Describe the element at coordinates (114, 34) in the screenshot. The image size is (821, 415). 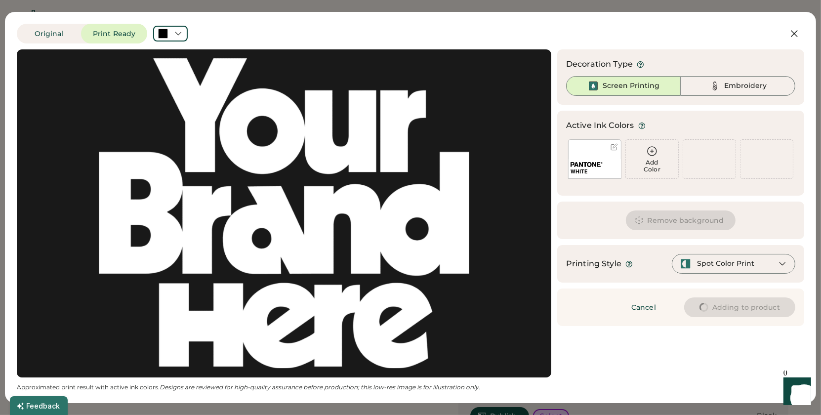
I see `button: Print Ready` at that location.